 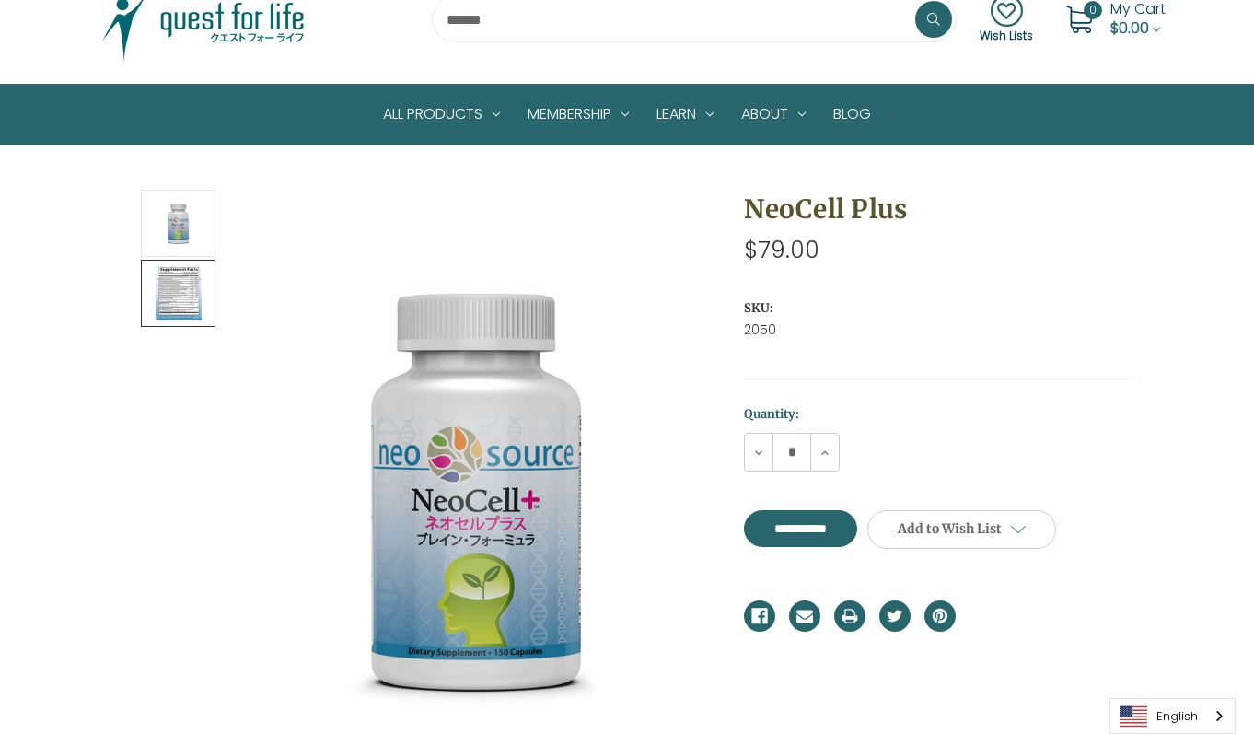 What do you see at coordinates (782, 250) in the screenshot?
I see `span: $79.00` at bounding box center [782, 250].